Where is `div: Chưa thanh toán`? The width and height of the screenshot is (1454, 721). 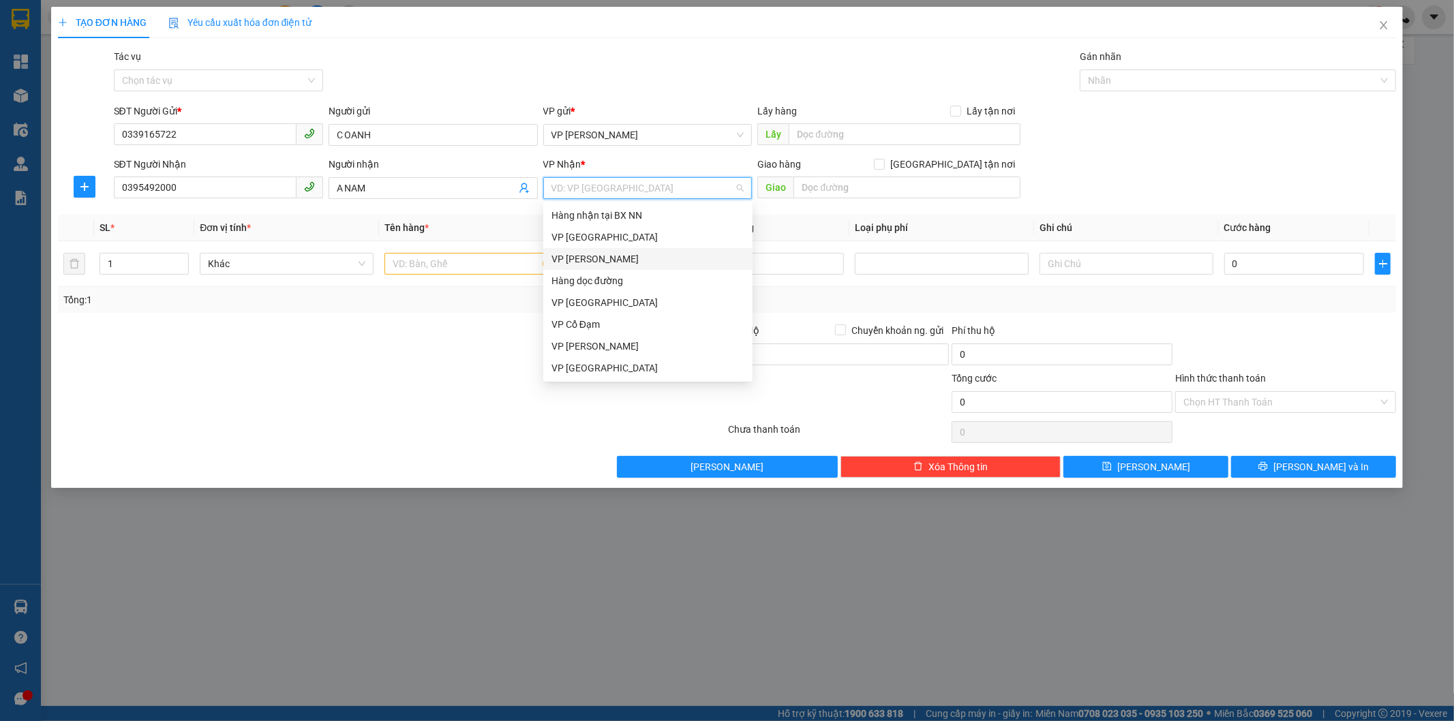
div: Chưa thanh toán is located at coordinates (839, 434).